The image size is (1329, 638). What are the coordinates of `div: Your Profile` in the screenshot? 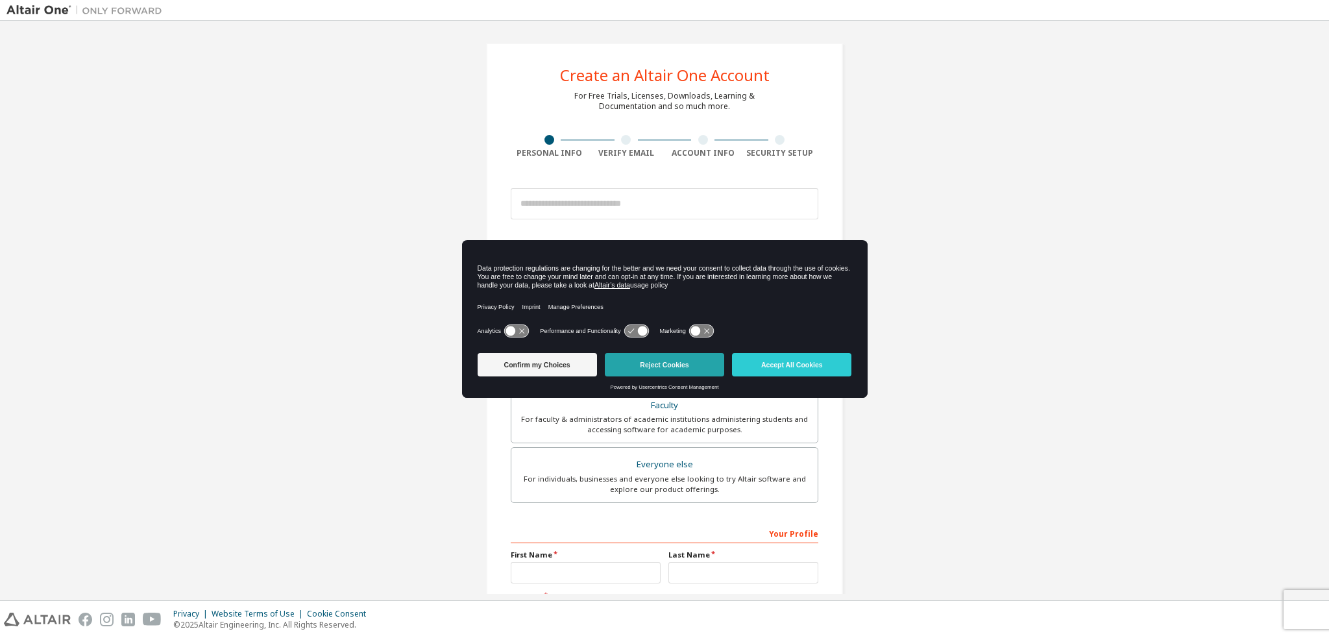 It's located at (665, 533).